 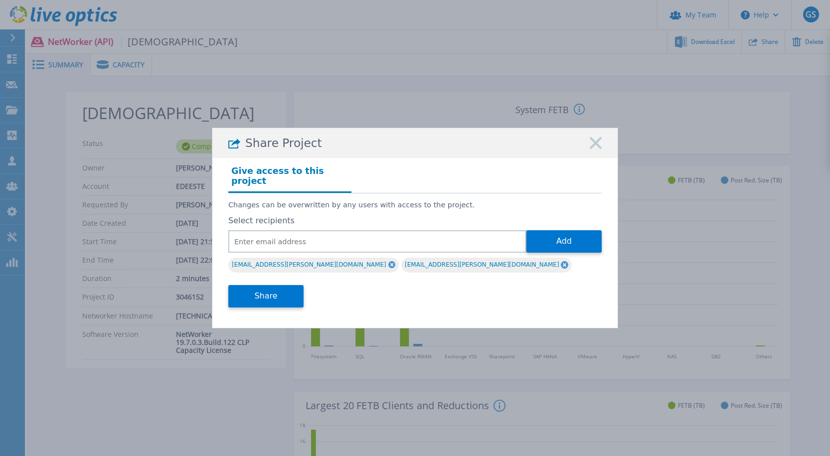 What do you see at coordinates (564, 241) in the screenshot?
I see `button: Add` at bounding box center [564, 241].